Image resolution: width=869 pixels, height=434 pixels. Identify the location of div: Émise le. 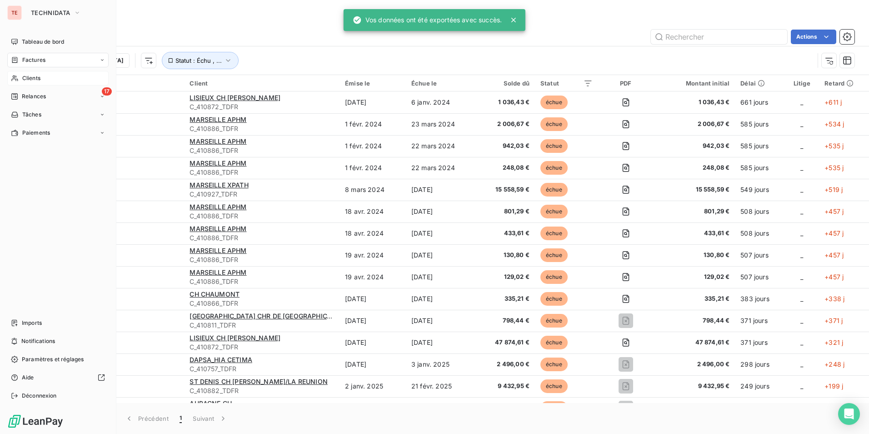
(373, 83).